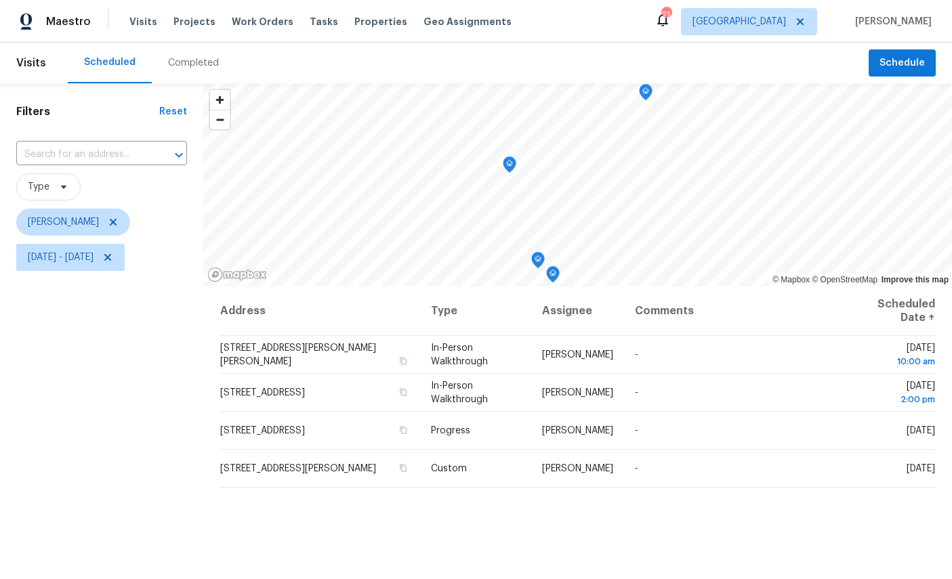 This screenshot has height=579, width=952. What do you see at coordinates (39, 187) in the screenshot?
I see `span: Type` at bounding box center [39, 187].